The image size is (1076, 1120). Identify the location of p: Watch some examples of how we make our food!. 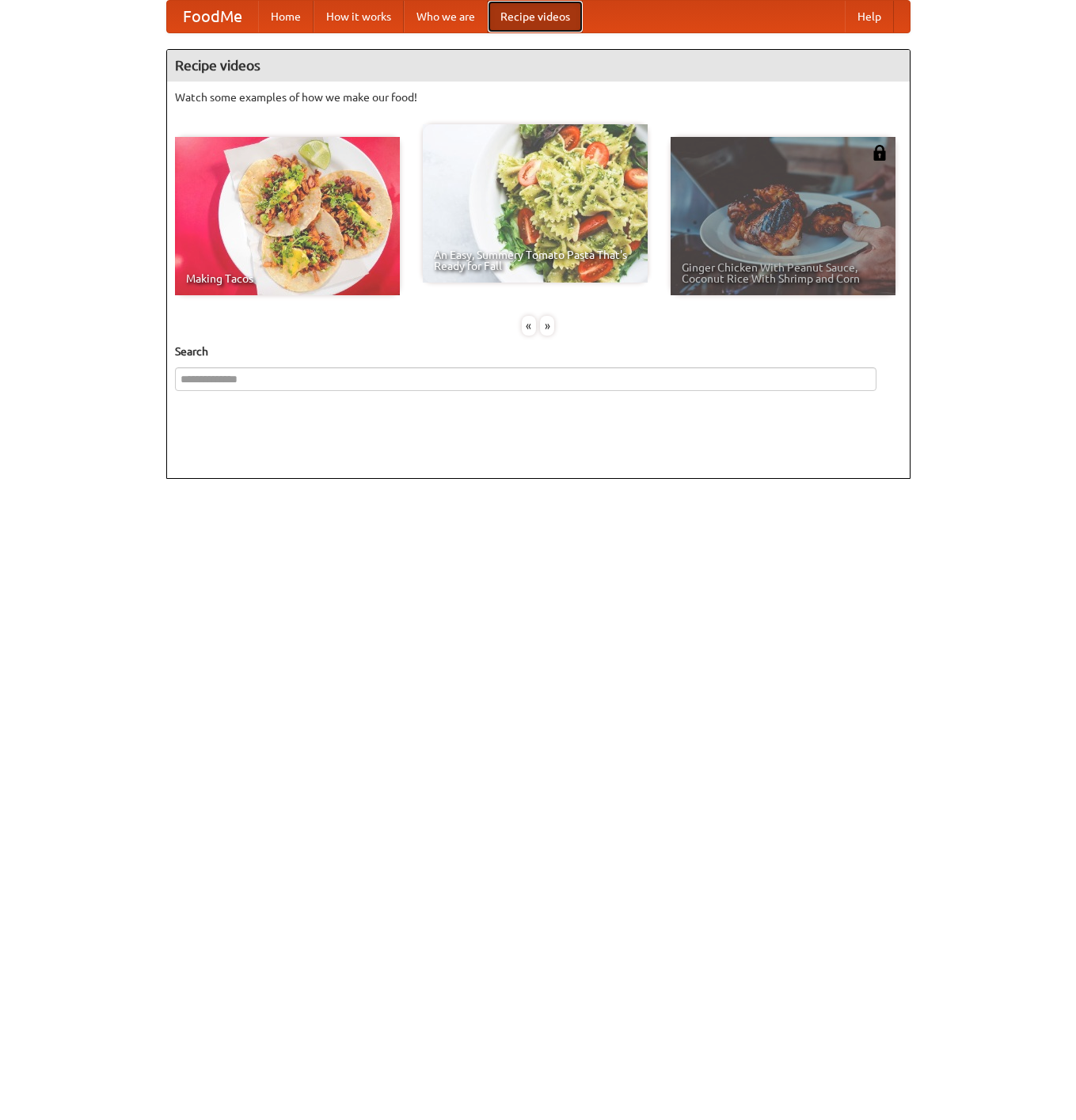
(538, 97).